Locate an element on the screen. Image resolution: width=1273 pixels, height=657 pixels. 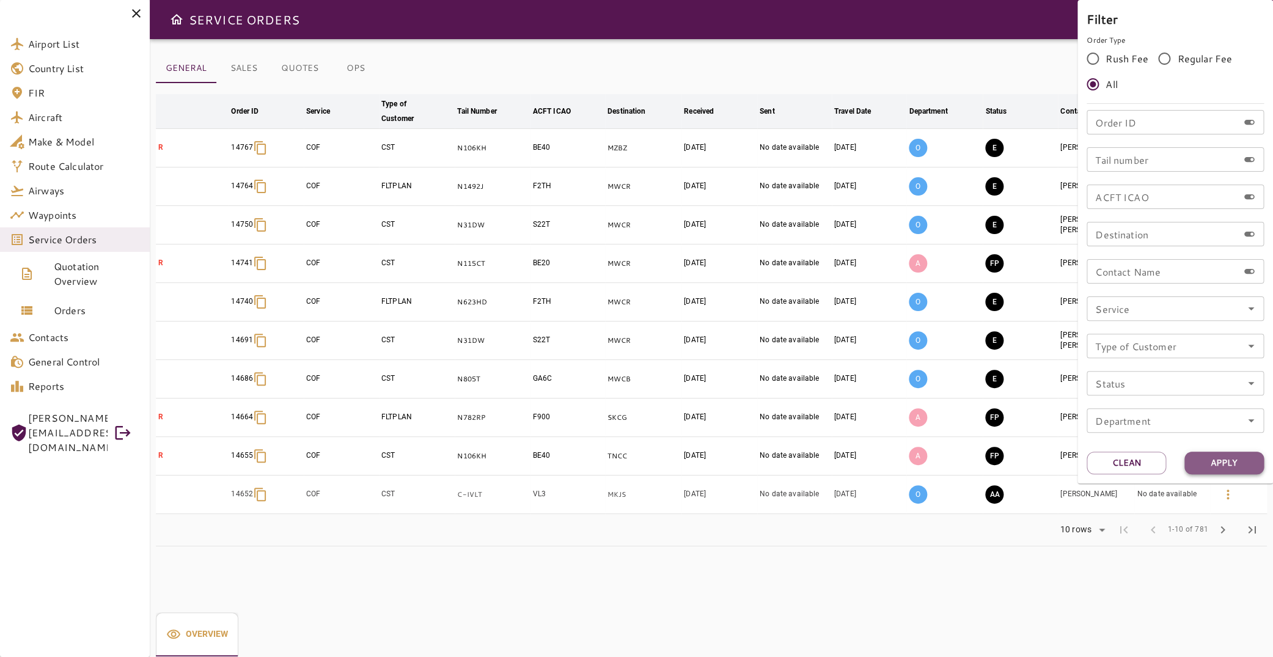
span: Rush Fee is located at coordinates (1127, 59).